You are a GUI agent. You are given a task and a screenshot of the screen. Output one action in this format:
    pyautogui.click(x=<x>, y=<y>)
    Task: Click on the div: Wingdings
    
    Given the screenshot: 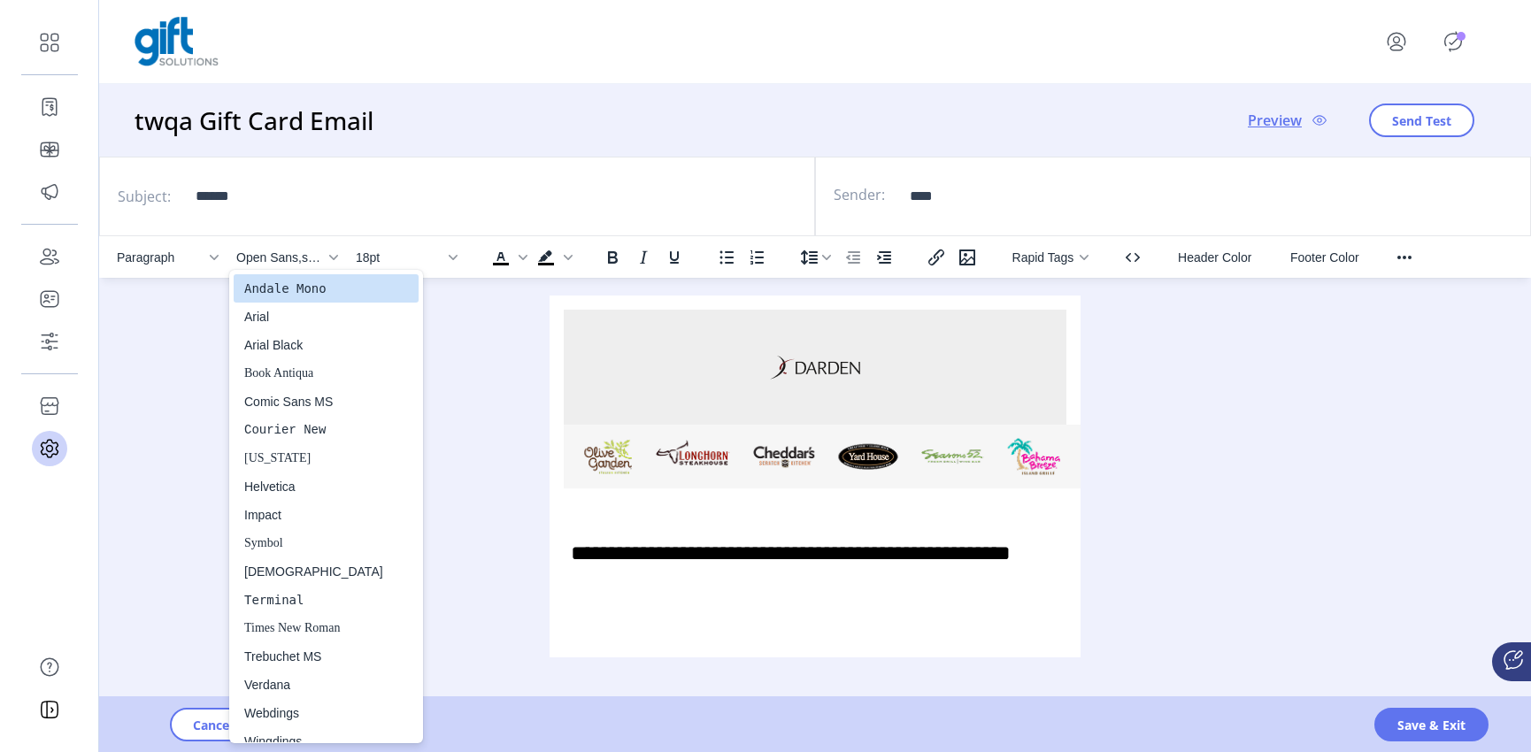 What is the action you would take?
    pyautogui.click(x=313, y=741)
    